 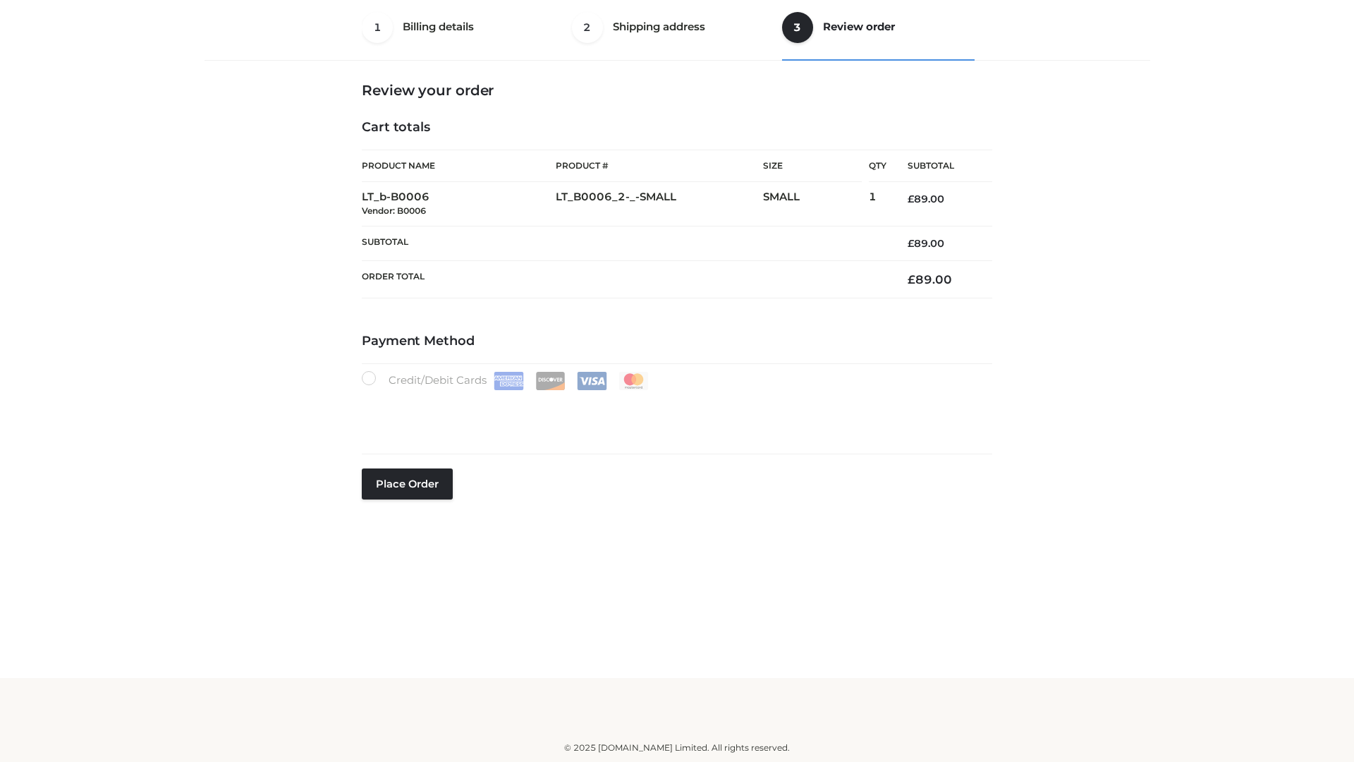 What do you see at coordinates (816, 204) in the screenshot?
I see `td: SMALL` at bounding box center [816, 204].